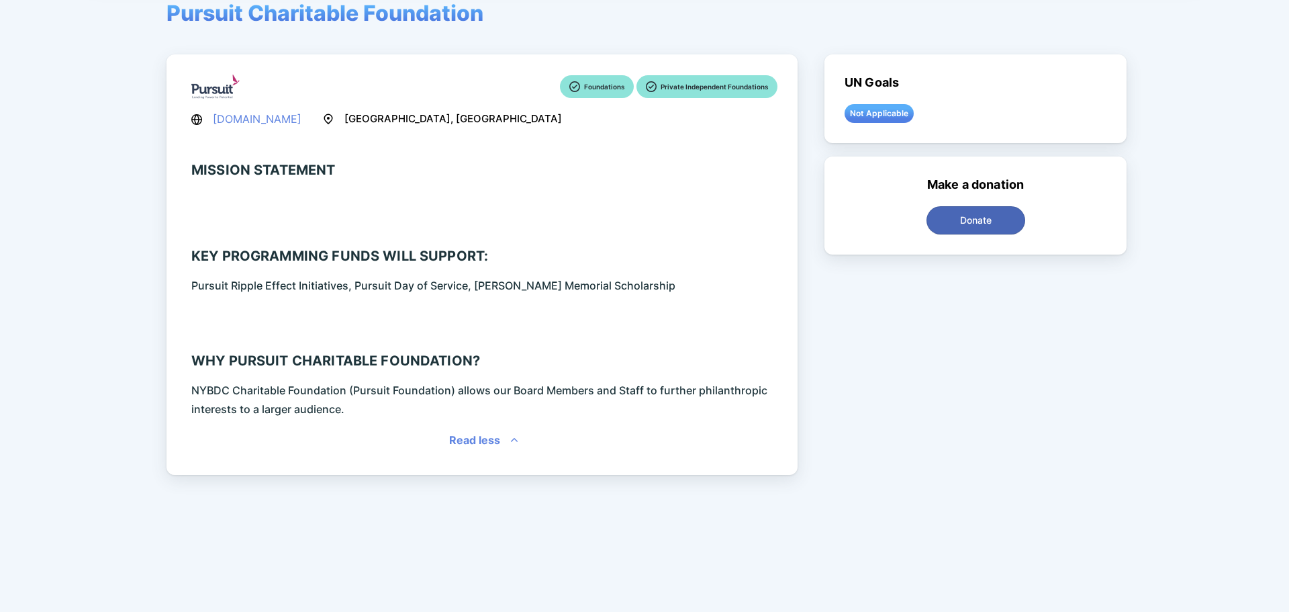  I want to click on div: NYBDC Charitable Foundation (Pursuit Foundation) allows our Board Members and Staff to further ph..., so click(484, 400).